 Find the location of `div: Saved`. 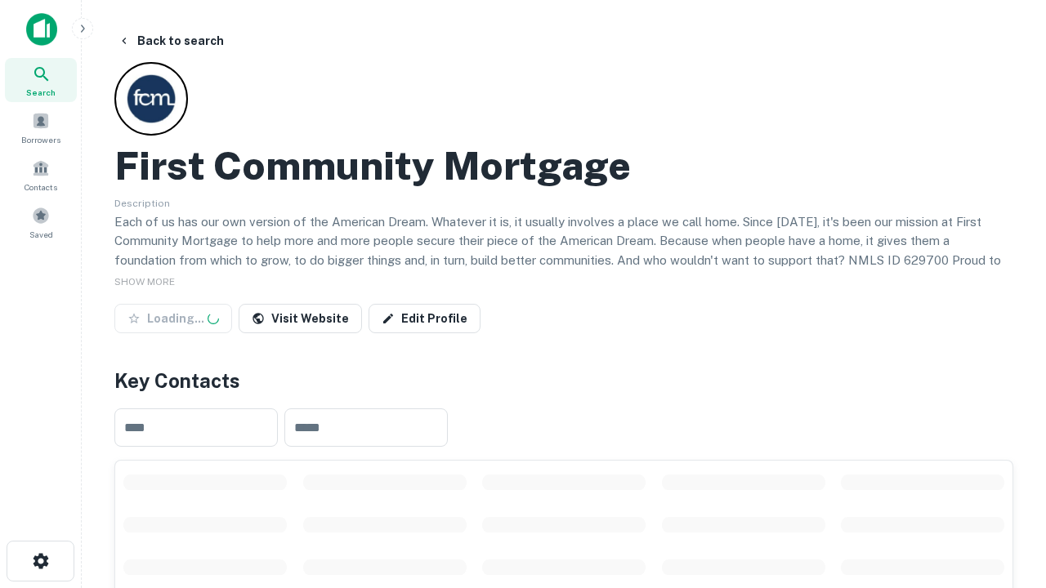

div: Saved is located at coordinates (41, 222).